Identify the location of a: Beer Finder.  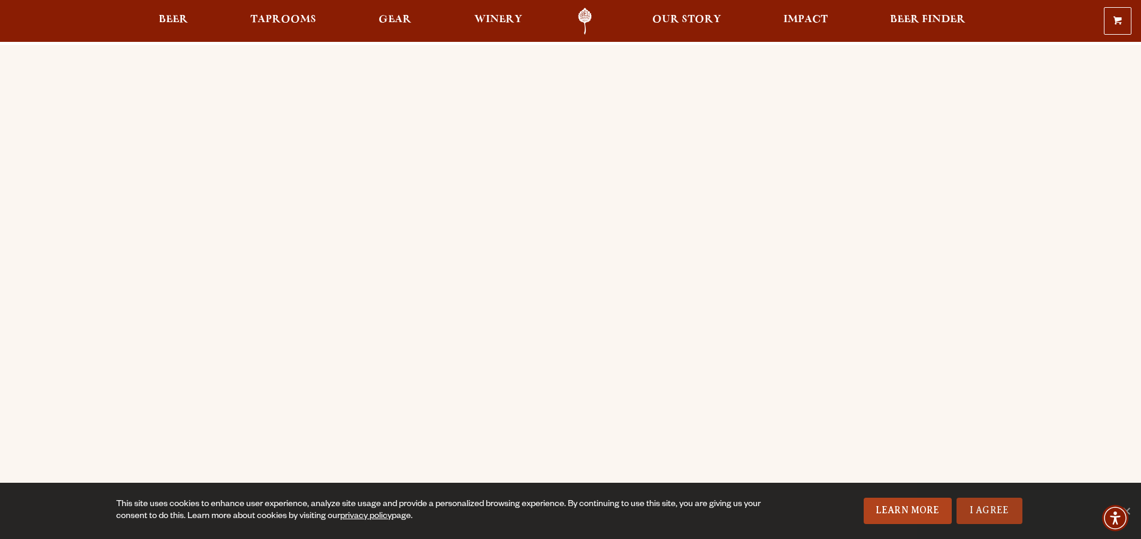
(927, 21).